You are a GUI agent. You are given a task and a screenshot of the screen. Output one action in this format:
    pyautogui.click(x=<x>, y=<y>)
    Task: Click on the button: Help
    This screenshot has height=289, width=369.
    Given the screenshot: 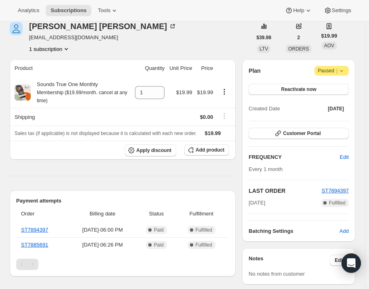 What is the action you would take?
    pyautogui.click(x=298, y=11)
    